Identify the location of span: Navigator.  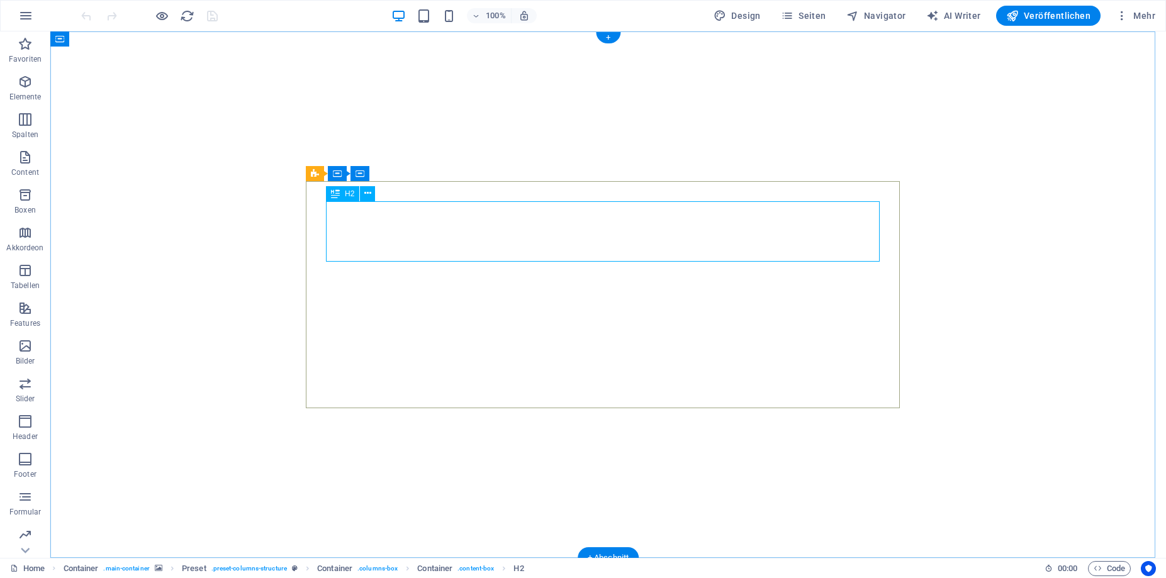
(876, 16).